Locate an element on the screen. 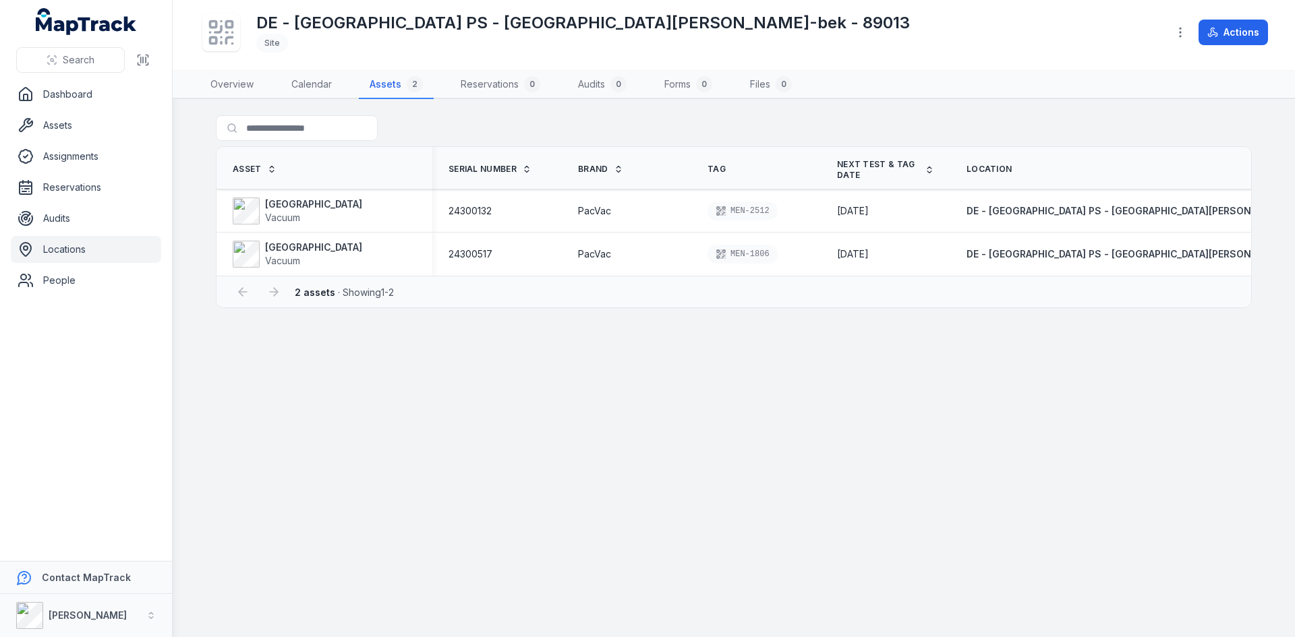 This screenshot has height=637, width=1295. a: Asset is located at coordinates (254, 169).